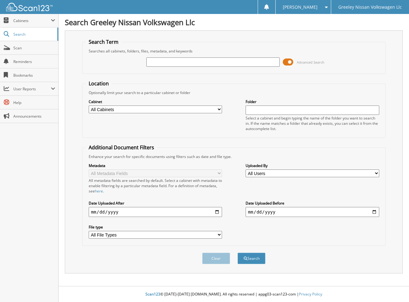  Describe the element at coordinates (155, 185) in the screenshot. I see `div: All metadata fields are searched by default. Select a cabinet with metadata to enable filtering b...` at that location.